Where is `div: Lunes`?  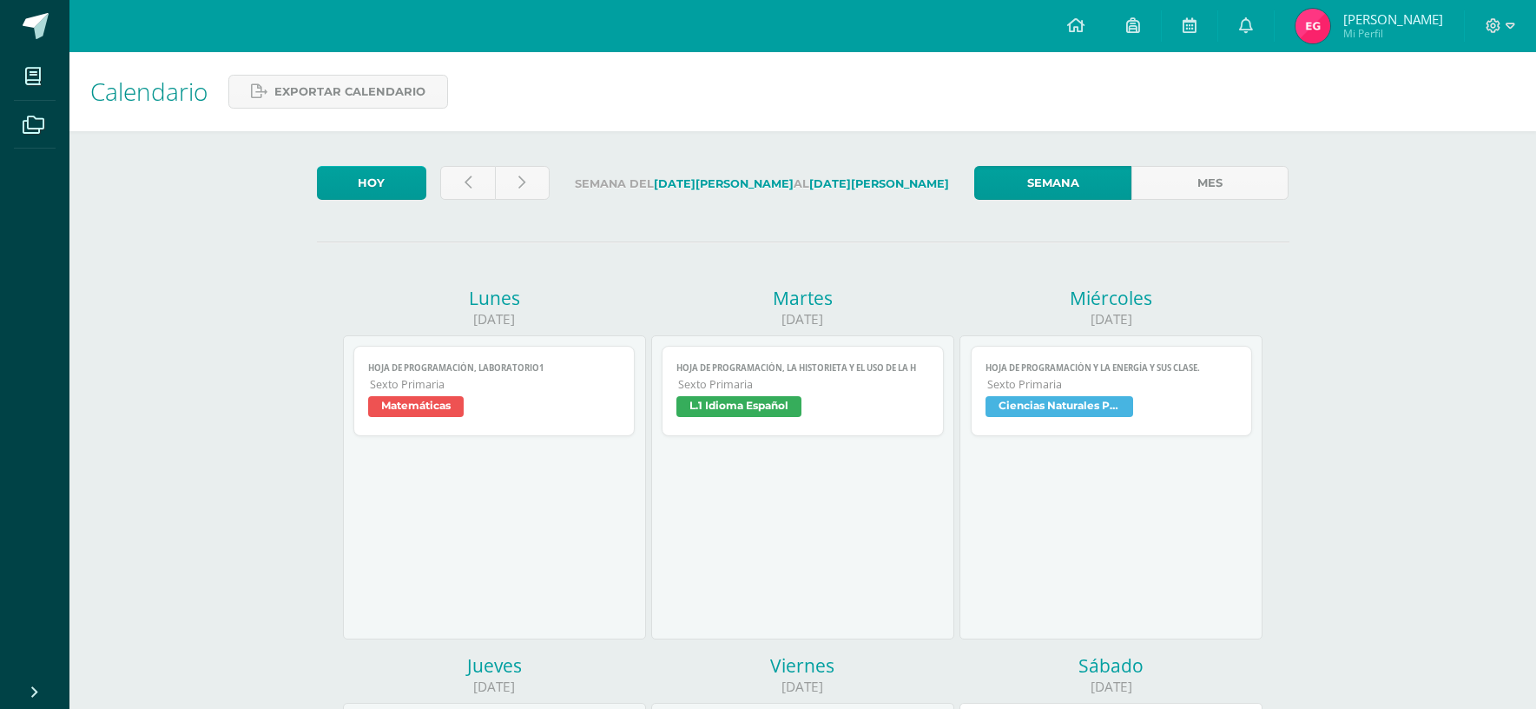 div: Lunes is located at coordinates (494, 298).